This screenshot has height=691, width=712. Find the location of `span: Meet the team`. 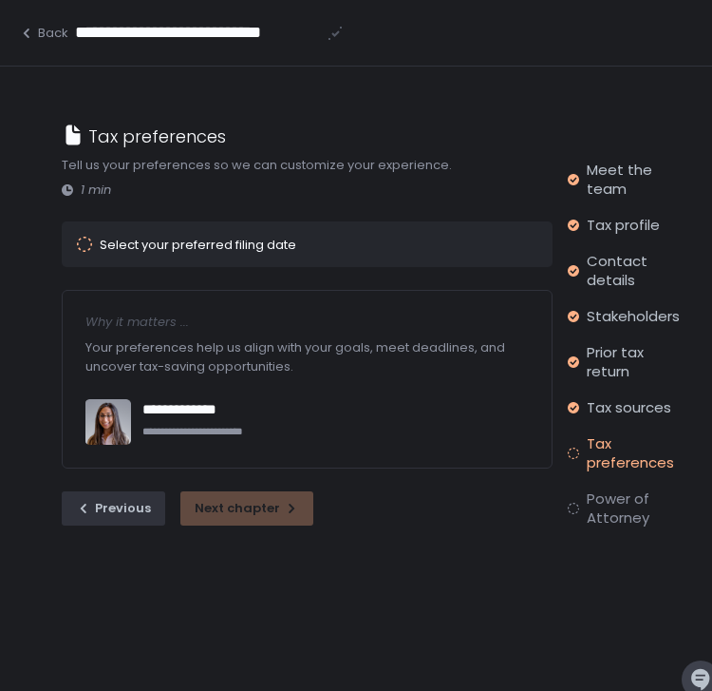

span: Meet the team is located at coordinates (634, 180).